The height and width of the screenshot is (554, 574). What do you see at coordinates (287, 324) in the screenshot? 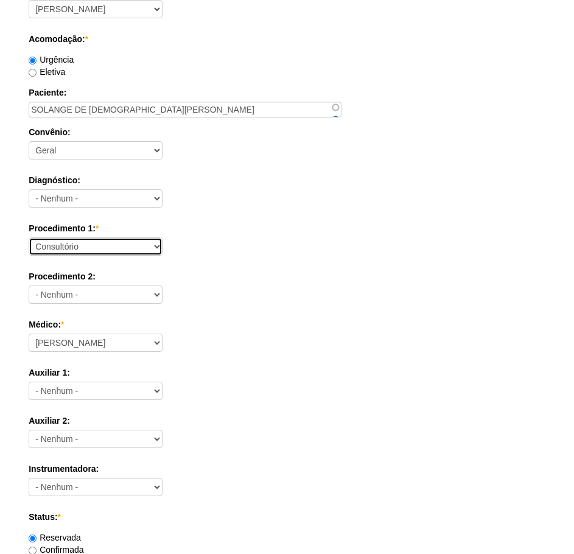
I see `label: Médico:` at bounding box center [287, 324].